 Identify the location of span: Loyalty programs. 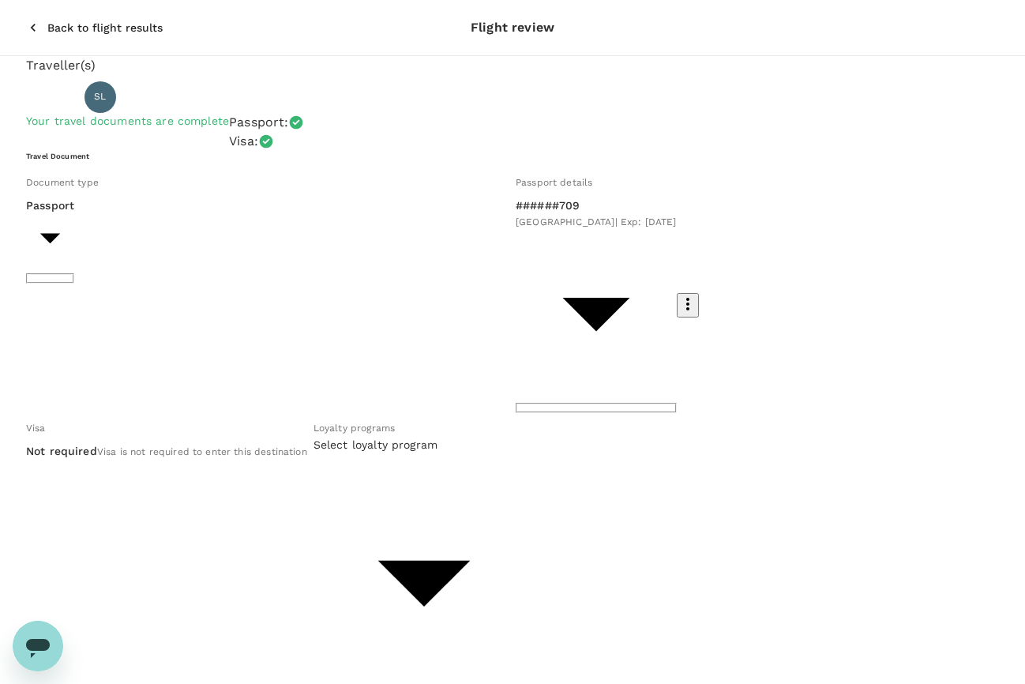
(354, 428).